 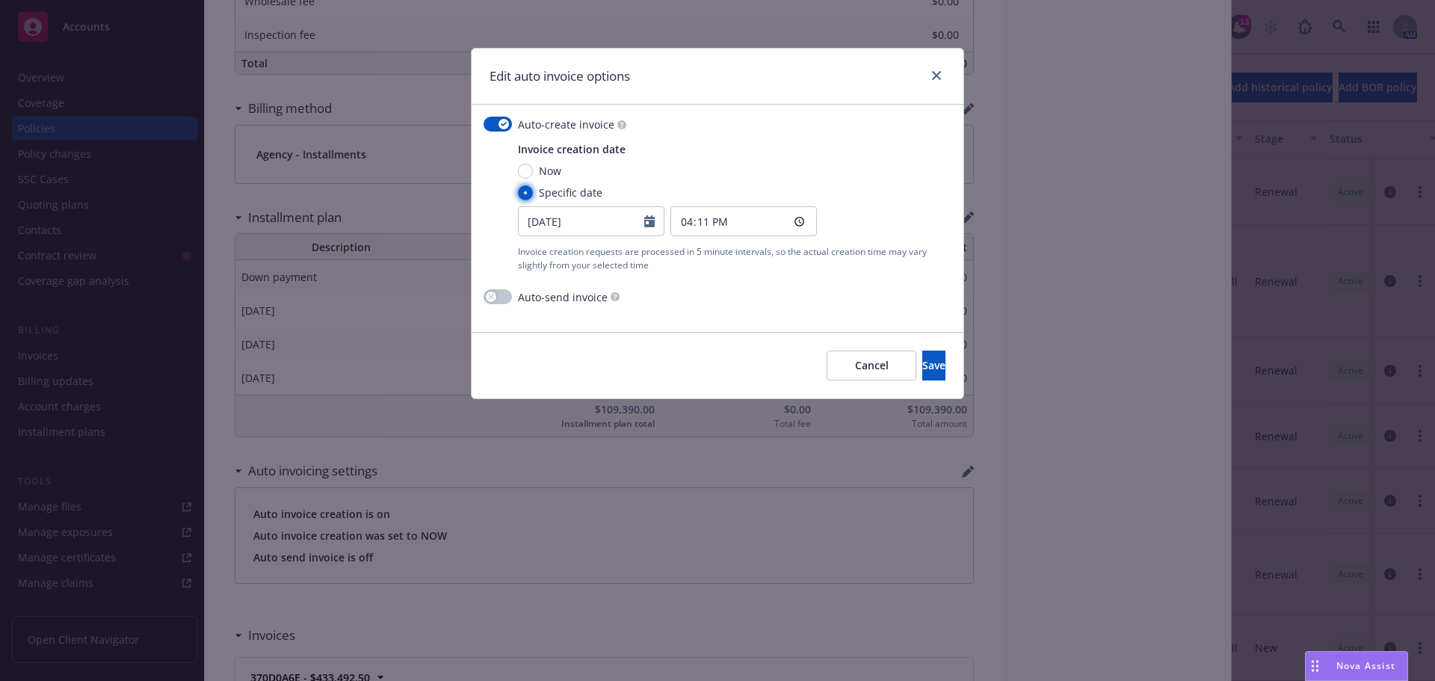 I want to click on input: Specific date, so click(x=525, y=193).